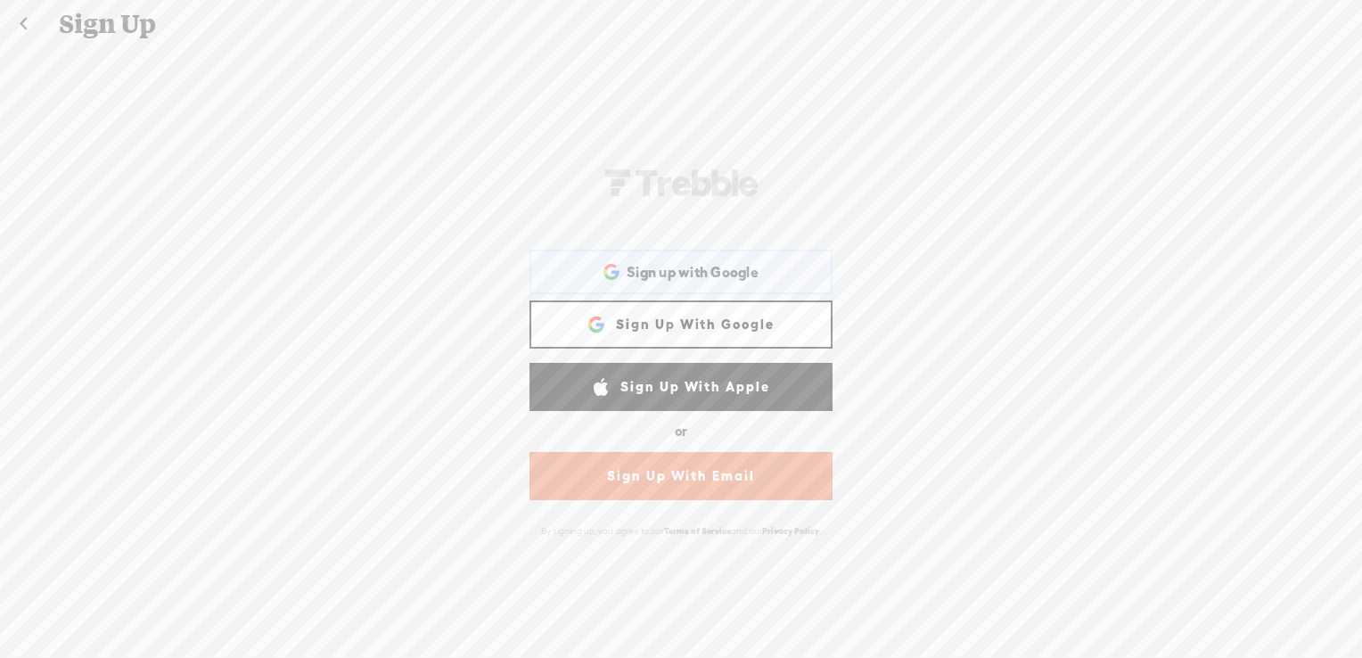 The image size is (1362, 658). What do you see at coordinates (697, 530) in the screenshot?
I see `a: Terms of Service` at bounding box center [697, 530].